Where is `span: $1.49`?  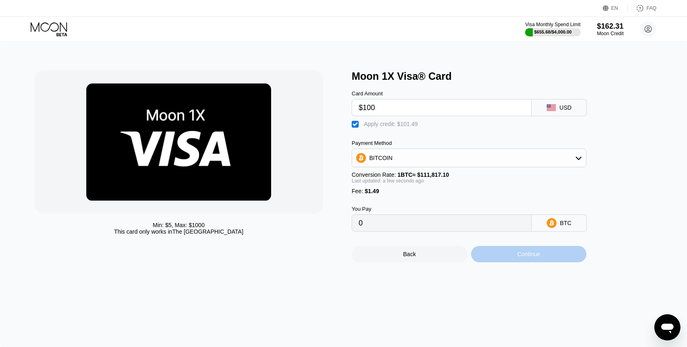
span: $1.49 is located at coordinates (372, 191).